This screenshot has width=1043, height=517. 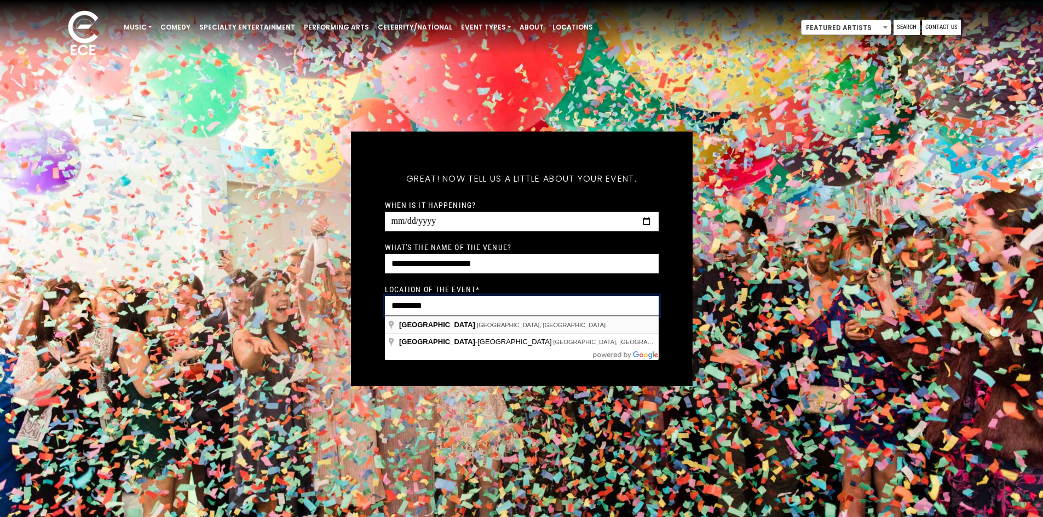 I want to click on a: About, so click(x=532, y=27).